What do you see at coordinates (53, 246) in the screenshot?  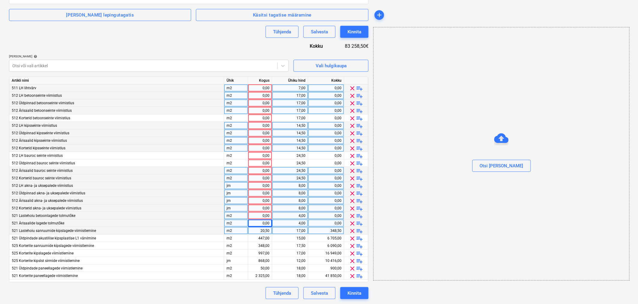 I see `span: 525 Korterite sanruumide kipslagede viimistlemine` at bounding box center [53, 246].